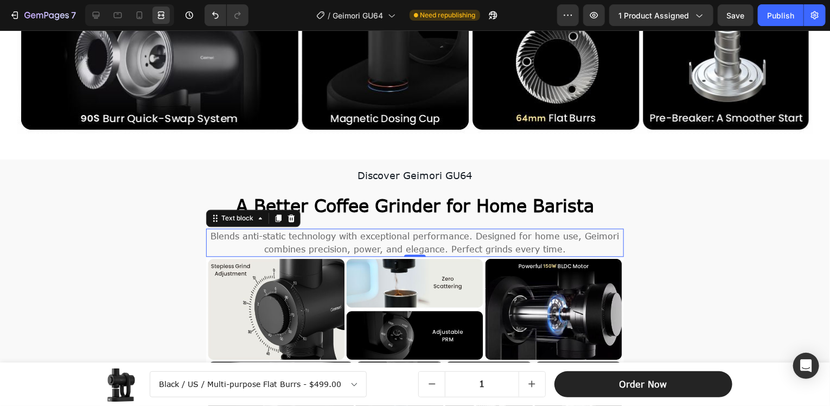 The height and width of the screenshot is (406, 830). What do you see at coordinates (432, 354) in the screenshot?
I see `button: decrement` at bounding box center [432, 354].